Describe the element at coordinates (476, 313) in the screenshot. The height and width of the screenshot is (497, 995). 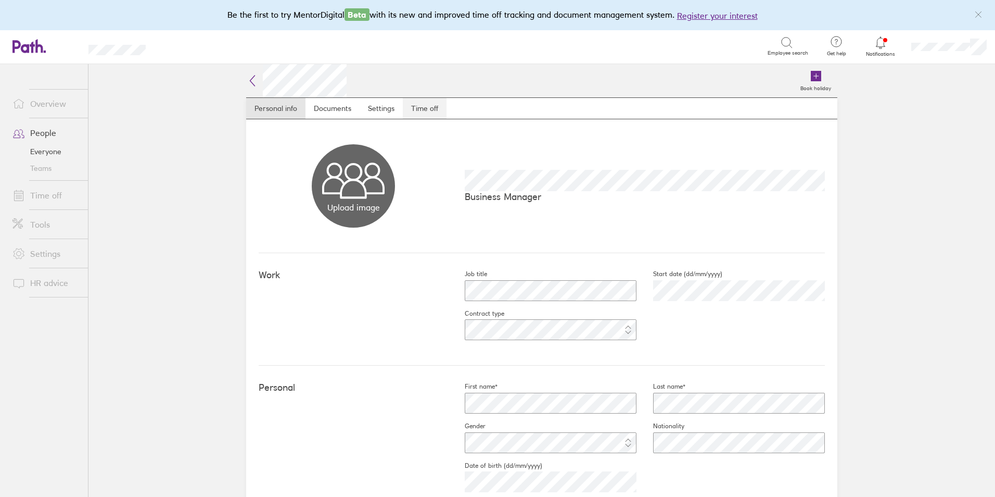
I see `label: Contract type` at that location.